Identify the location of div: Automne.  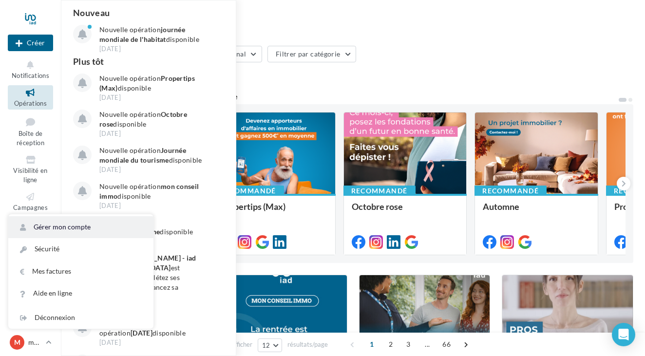
(537, 212).